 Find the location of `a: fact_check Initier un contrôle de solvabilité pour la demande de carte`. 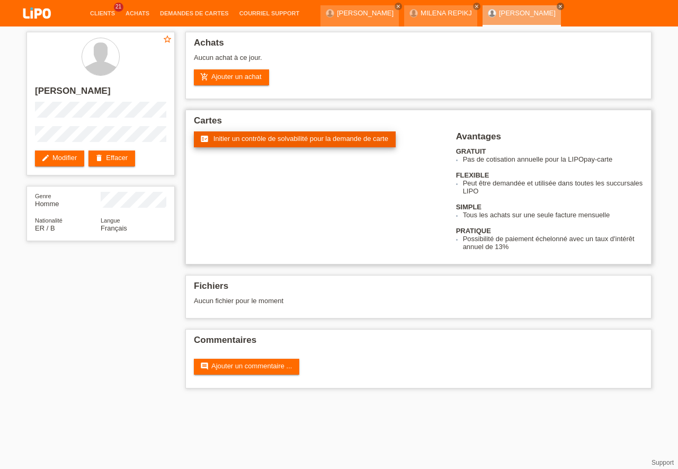

a: fact_check Initier un contrôle de solvabilité pour la demande de carte is located at coordinates (295, 139).